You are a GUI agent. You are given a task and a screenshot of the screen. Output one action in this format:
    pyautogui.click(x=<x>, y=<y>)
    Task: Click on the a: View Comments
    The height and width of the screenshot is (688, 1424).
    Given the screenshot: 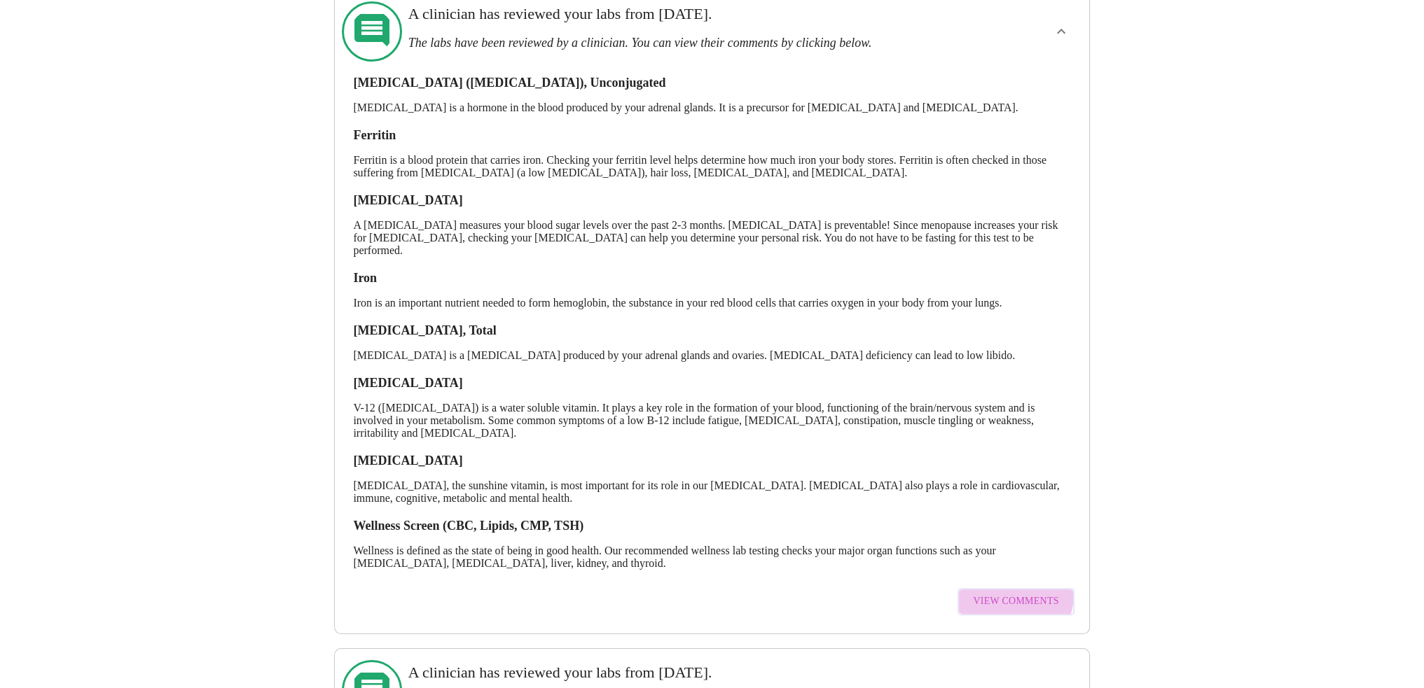 What is the action you would take?
    pyautogui.click(x=1015, y=602)
    